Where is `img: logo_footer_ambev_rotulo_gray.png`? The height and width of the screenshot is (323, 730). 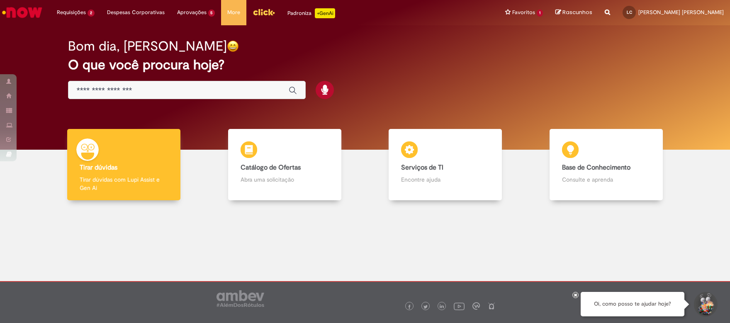
img: logo_footer_ambev_rotulo_gray.png is located at coordinates (240, 299).